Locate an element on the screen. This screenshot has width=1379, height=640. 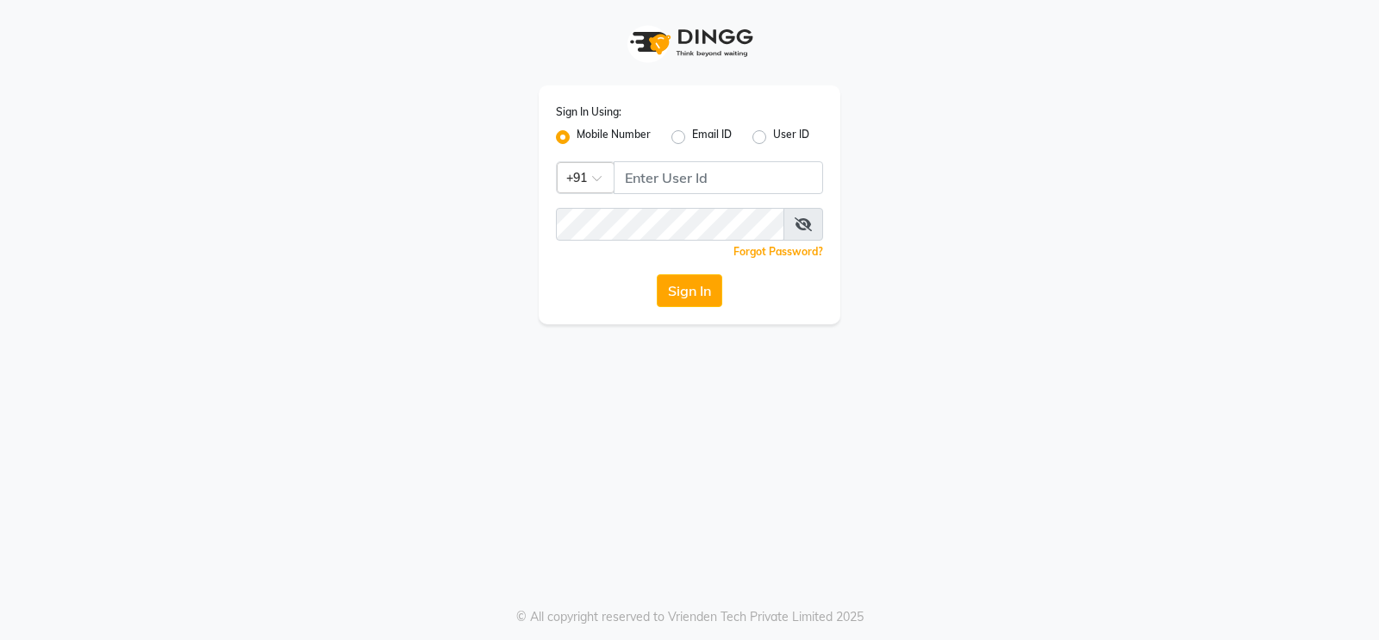
label: Sign In Using: is located at coordinates (589, 112).